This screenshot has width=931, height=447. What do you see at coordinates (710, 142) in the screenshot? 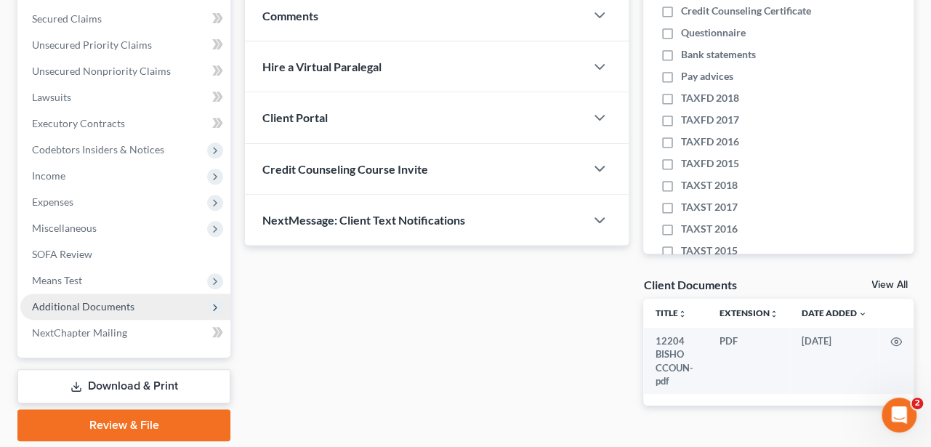
I see `span: TAXFD 2016` at bounding box center [710, 142].